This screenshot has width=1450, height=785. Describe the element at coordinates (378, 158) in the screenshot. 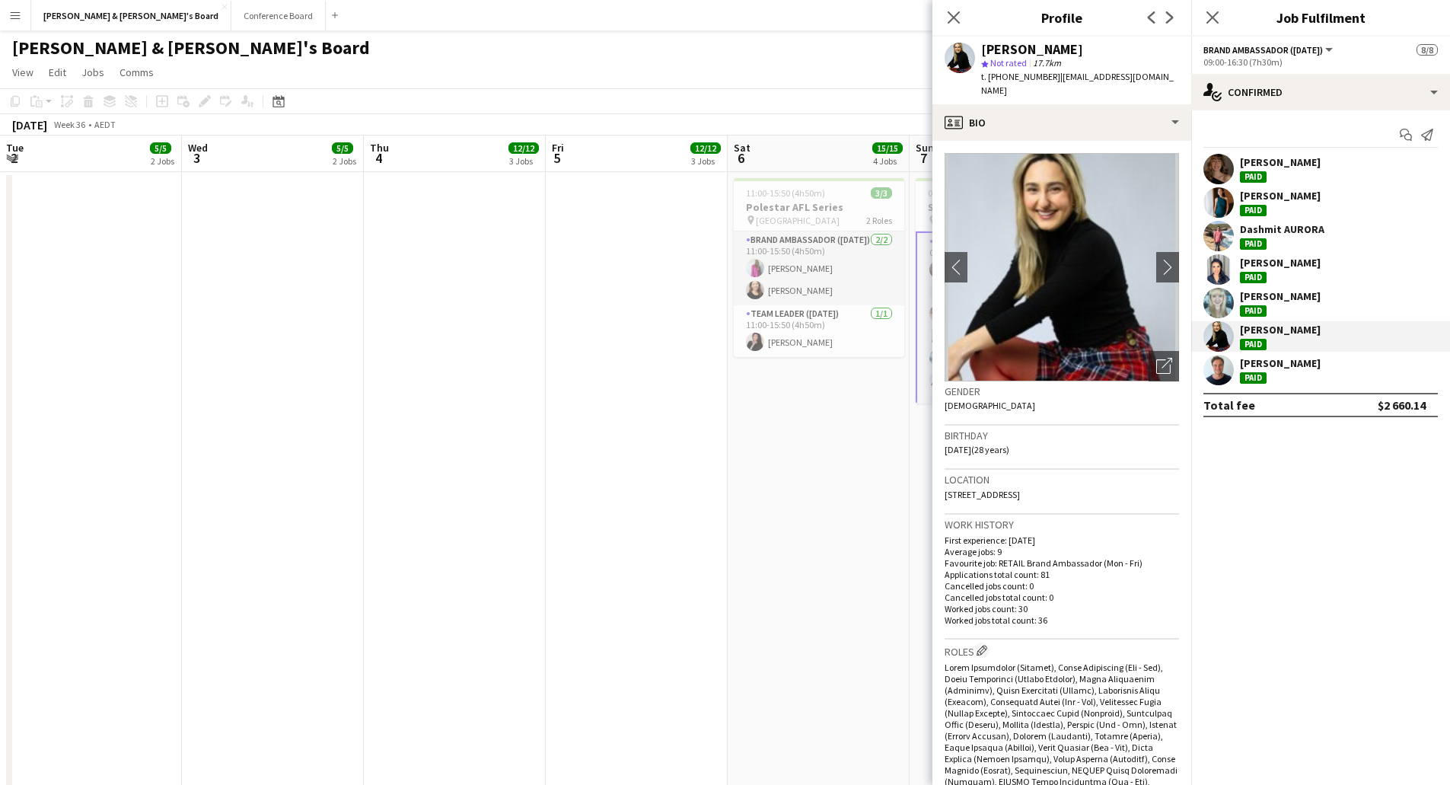

I see `span: 4` at that location.